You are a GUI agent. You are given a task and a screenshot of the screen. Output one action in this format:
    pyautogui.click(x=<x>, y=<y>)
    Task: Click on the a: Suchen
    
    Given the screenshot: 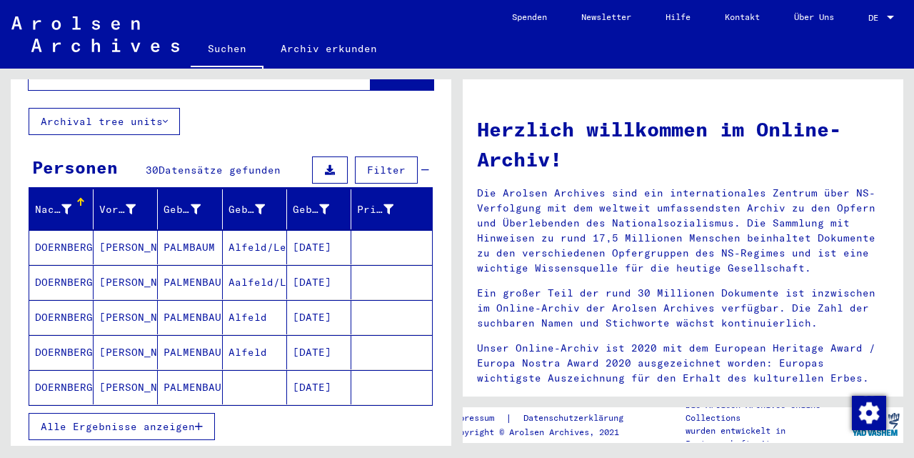 What is the action you would take?
    pyautogui.click(x=227, y=50)
    